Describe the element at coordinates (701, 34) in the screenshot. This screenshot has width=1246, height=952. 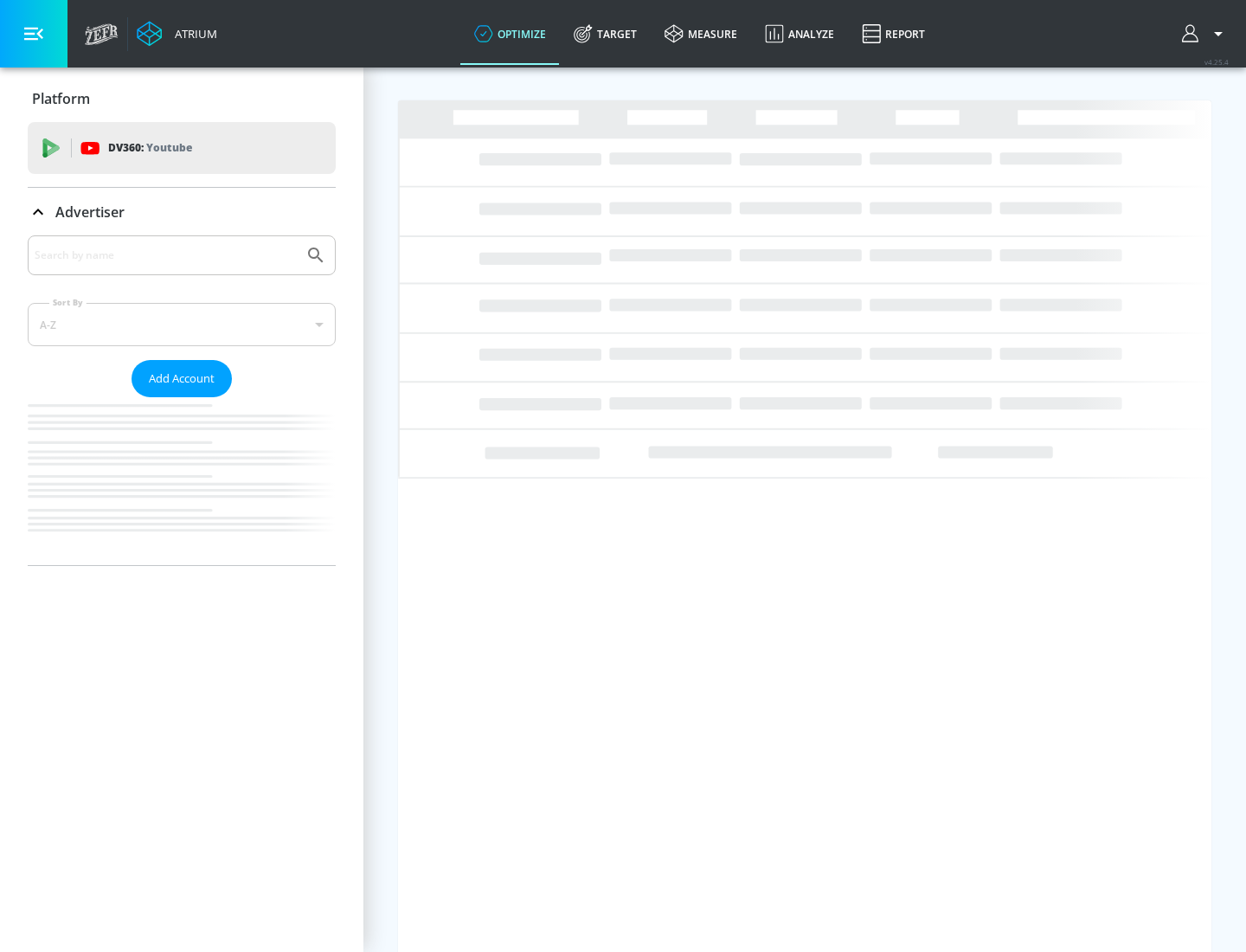
I see `a: measure` at that location.